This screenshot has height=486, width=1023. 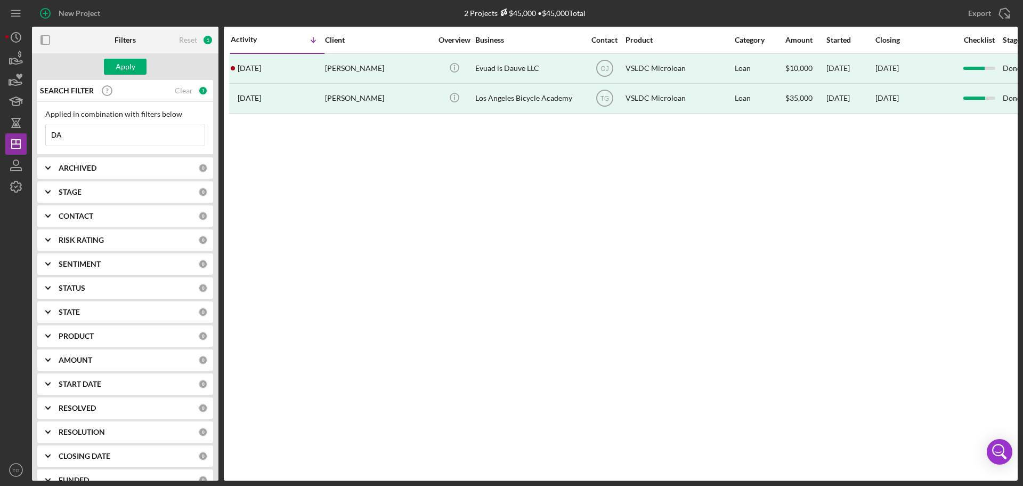 I want to click on div: Business, so click(x=529, y=40).